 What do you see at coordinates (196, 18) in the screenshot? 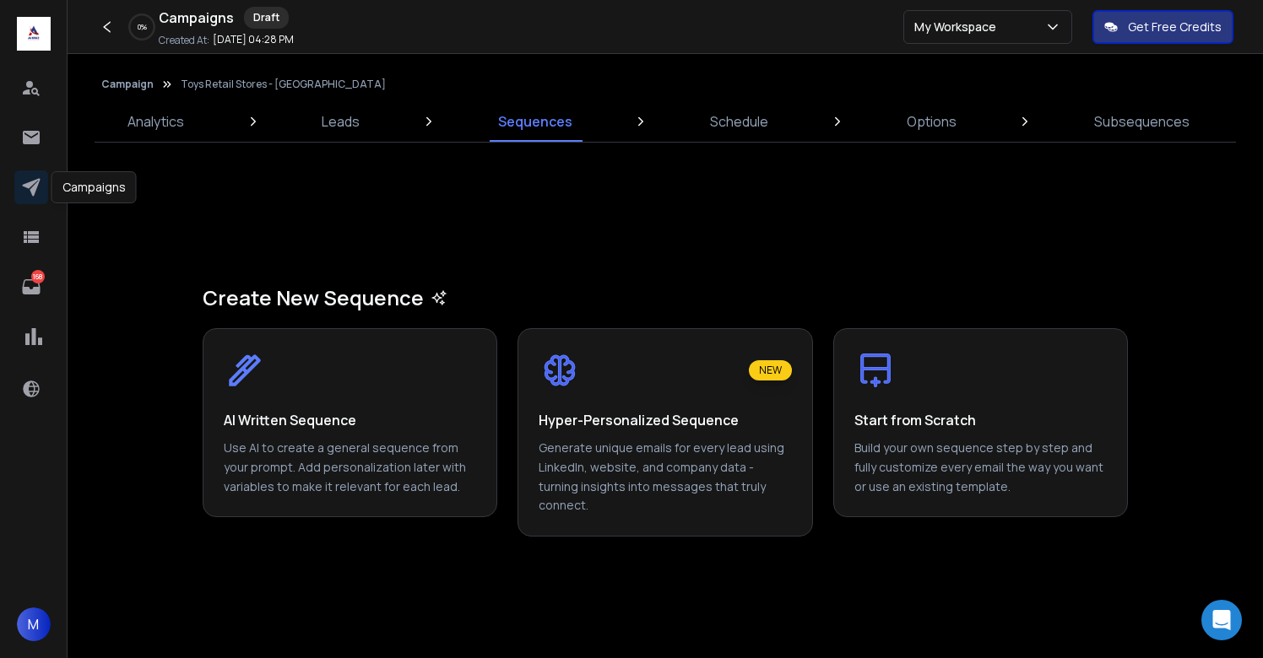
I see `h1: Campaigns` at bounding box center [196, 18].